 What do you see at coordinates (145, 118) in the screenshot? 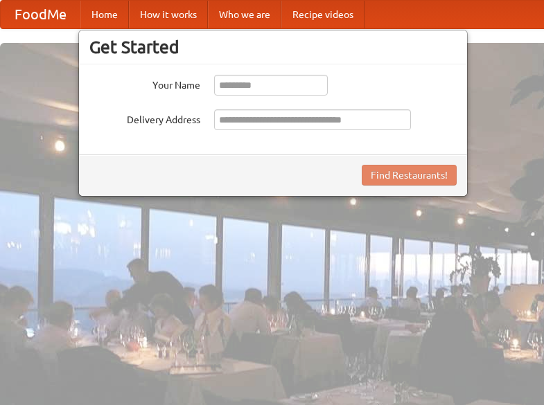
I see `label: Delivery Address` at bounding box center [145, 118].